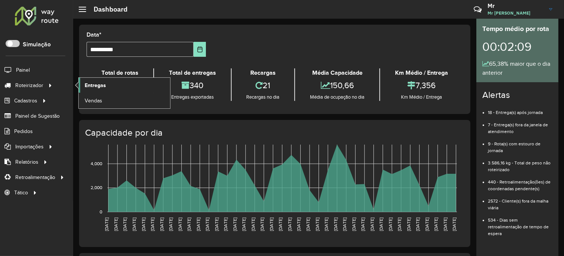 This screenshot has height=256, width=564. I want to click on li: 440 - Retroalimentação(ões) de coordenadas pendente(s), so click(520, 182).